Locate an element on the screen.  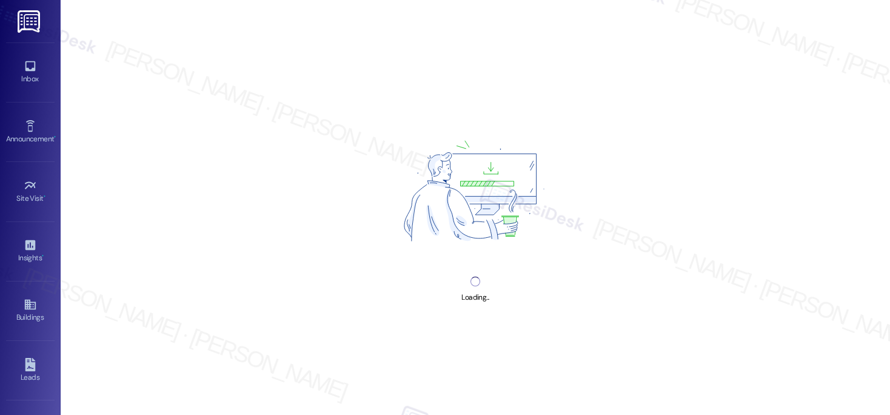
div: Loading... is located at coordinates (475, 297).